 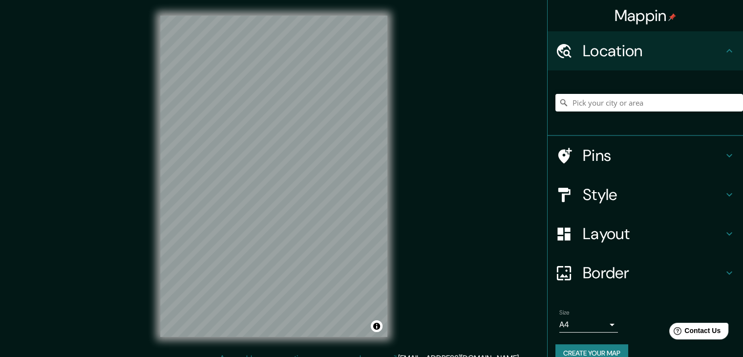 What do you see at coordinates (645, 155) in the screenshot?
I see `div: Pins` at bounding box center [645, 155].